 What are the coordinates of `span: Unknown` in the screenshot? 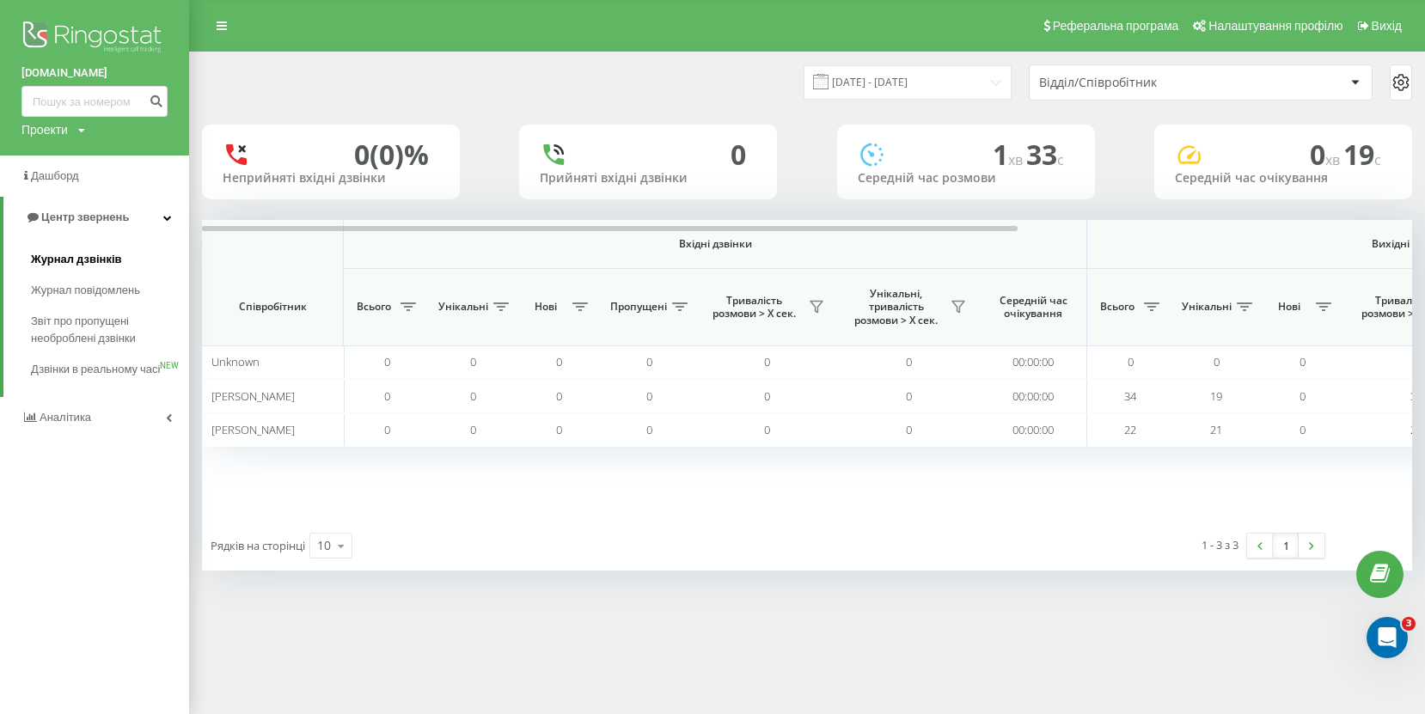 It's located at (236, 362).